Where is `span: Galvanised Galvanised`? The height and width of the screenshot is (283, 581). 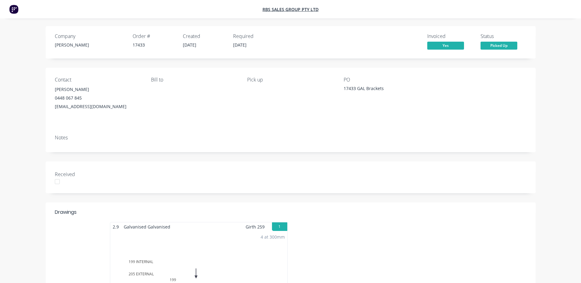 span: Galvanised Galvanised is located at coordinates (147, 227).